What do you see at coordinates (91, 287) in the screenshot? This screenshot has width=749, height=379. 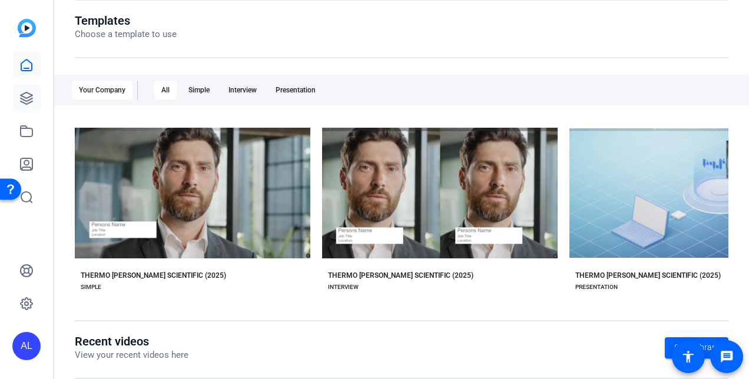 I see `div: SIMPLE` at bounding box center [91, 287].